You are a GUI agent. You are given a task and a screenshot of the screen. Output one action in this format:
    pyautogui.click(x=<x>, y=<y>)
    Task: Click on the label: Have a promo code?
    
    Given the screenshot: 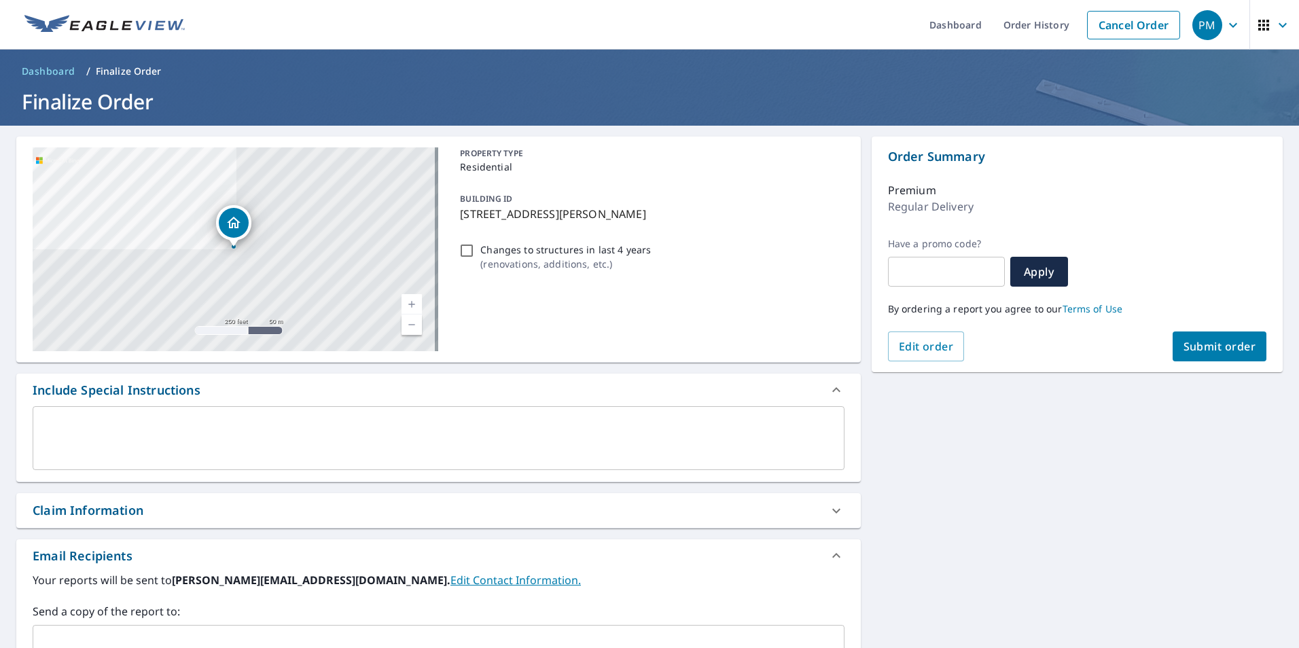 What is the action you would take?
    pyautogui.click(x=947, y=244)
    